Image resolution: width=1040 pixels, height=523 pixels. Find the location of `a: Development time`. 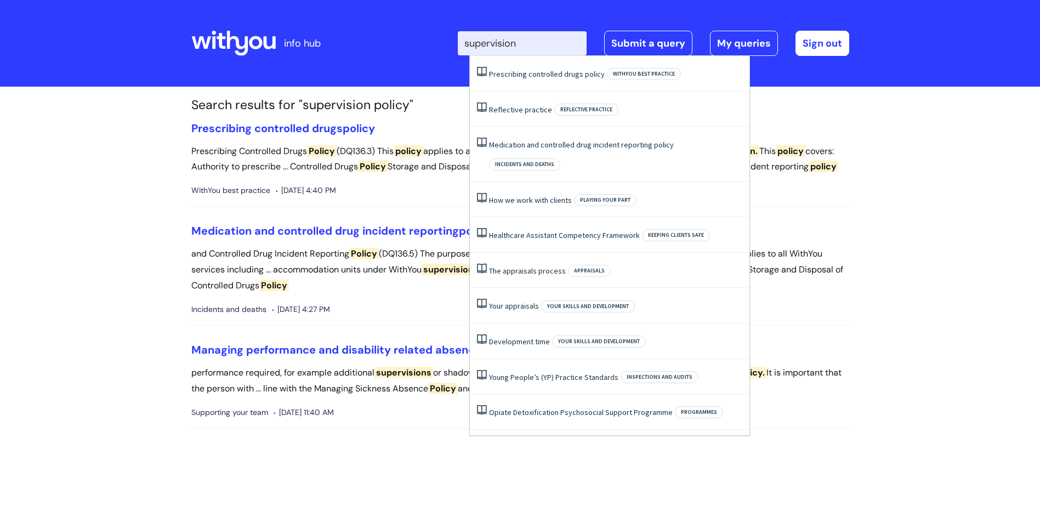

a: Development time is located at coordinates (519, 341).